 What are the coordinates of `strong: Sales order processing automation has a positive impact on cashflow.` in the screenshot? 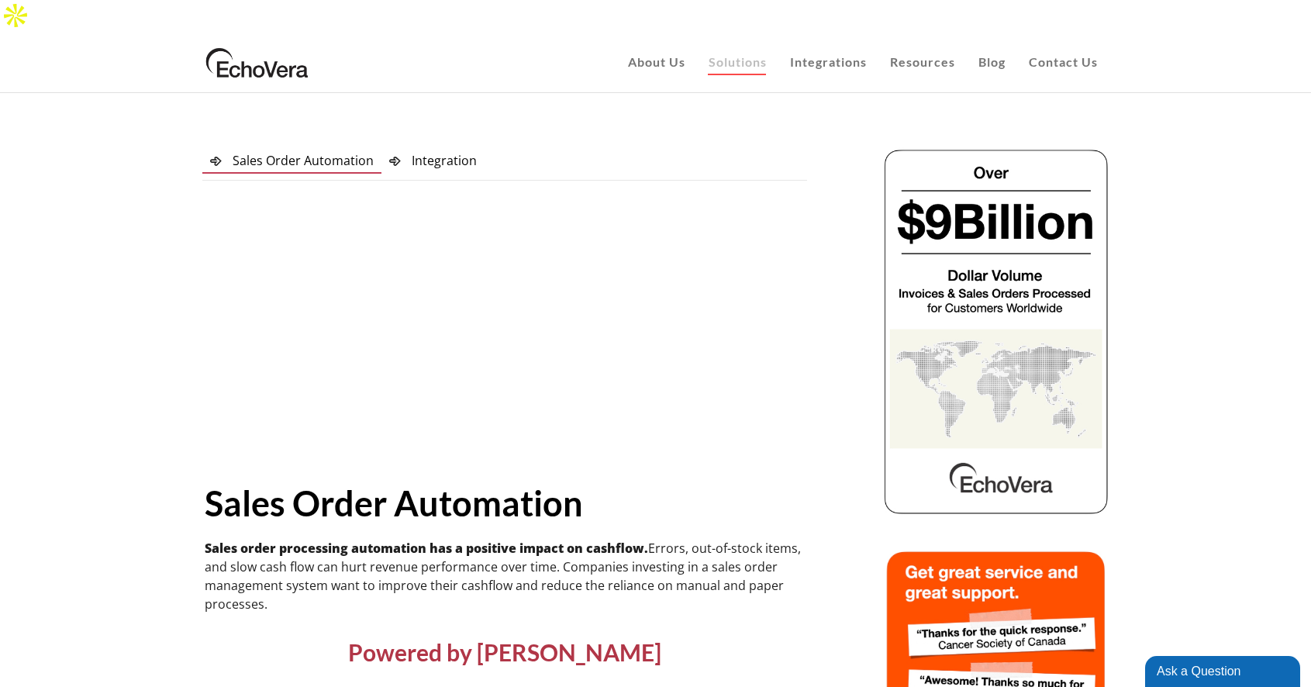 It's located at (426, 548).